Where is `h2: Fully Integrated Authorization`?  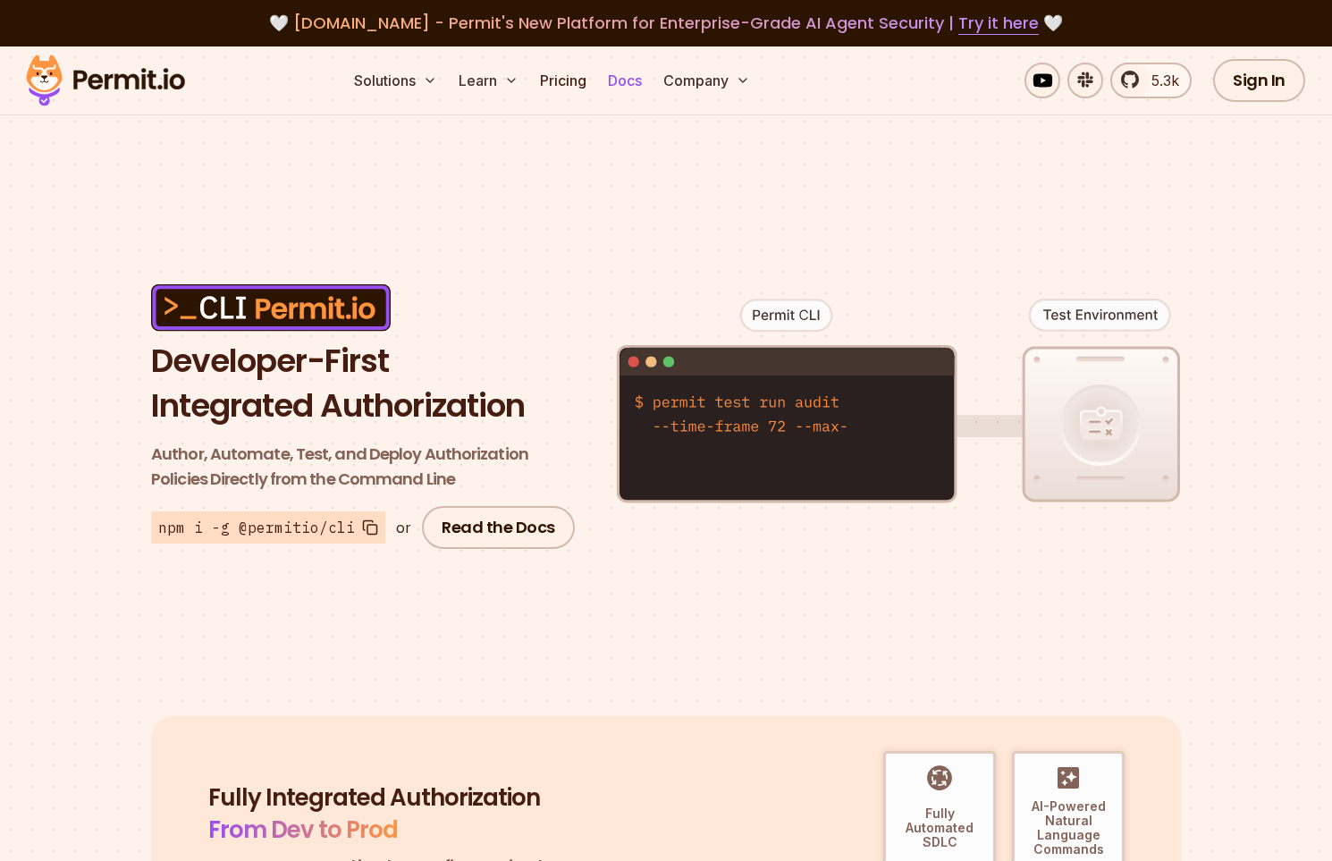
h2: Fully Integrated Authorization is located at coordinates (423, 814).